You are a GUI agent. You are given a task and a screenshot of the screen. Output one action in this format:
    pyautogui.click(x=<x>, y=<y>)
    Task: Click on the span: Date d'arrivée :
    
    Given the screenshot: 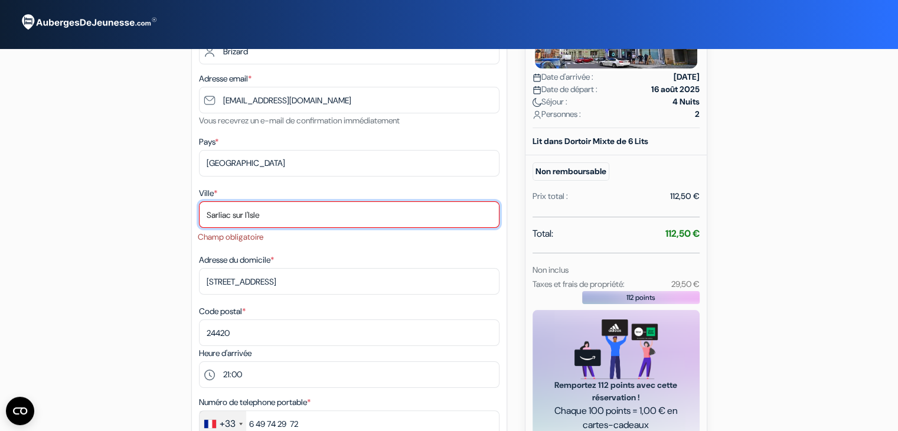 What is the action you would take?
    pyautogui.click(x=562, y=77)
    